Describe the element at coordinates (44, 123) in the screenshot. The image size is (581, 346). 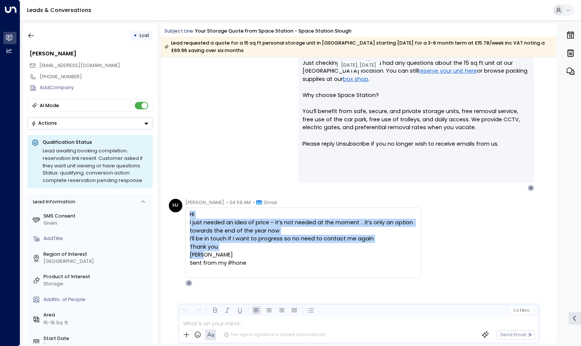
I see `div: Actions` at that location.